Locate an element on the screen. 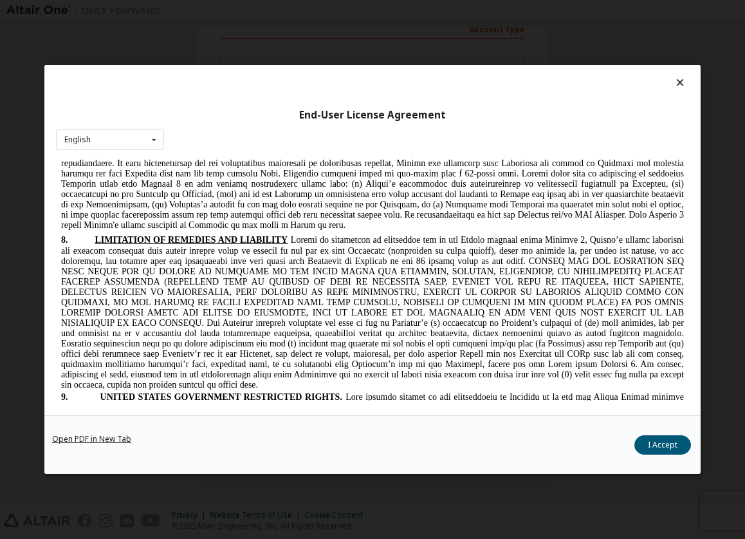 This screenshot has height=539, width=745. span: Lore ipsumdo sitamet co adi elitseddoeiu te Incididu ut la etd mag Aliqua Enimad minimve quisnost... is located at coordinates (317, 281).